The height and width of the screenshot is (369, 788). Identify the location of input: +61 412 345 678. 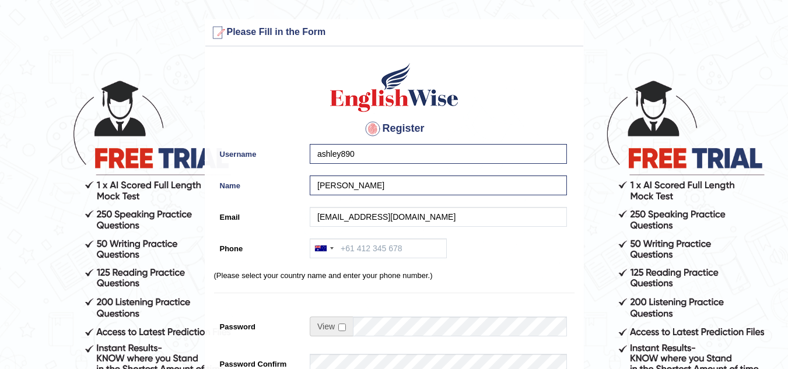
(378, 248).